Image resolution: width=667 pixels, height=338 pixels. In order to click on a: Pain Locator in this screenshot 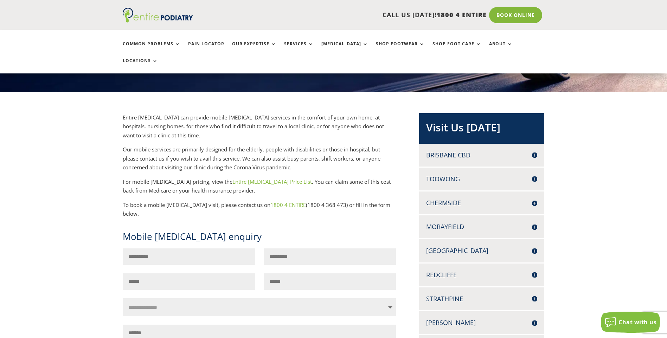, I will do `click(206, 49)`.